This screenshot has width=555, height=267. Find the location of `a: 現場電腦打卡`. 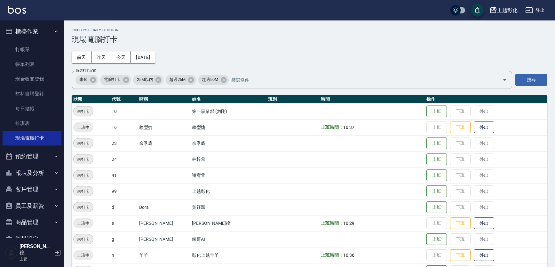

a: 現場電腦打卡 is located at coordinates (32, 138).